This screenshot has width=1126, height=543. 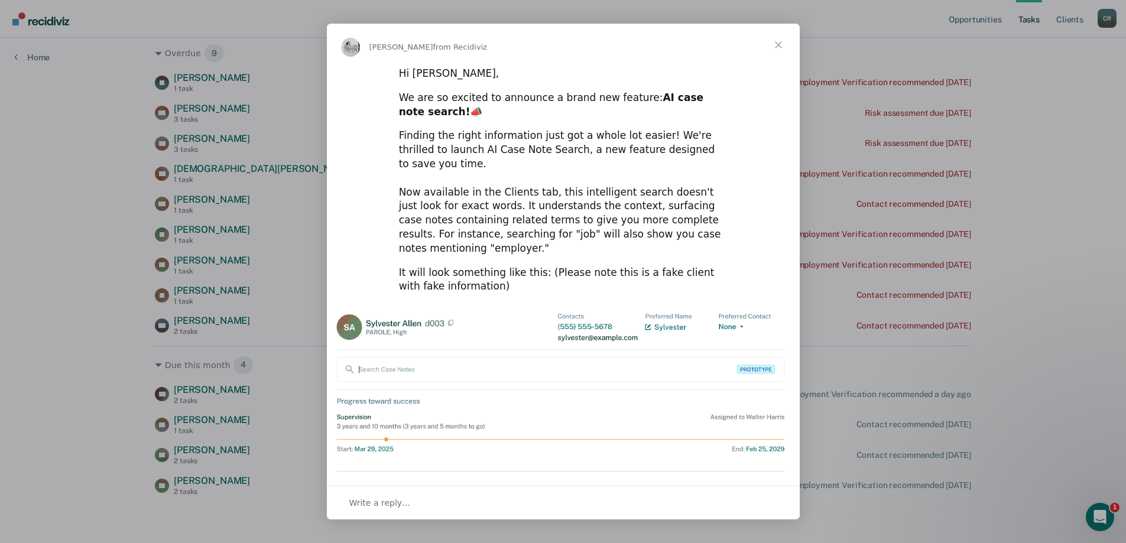 What do you see at coordinates (778, 45) in the screenshot?
I see `span: Close` at bounding box center [778, 45].